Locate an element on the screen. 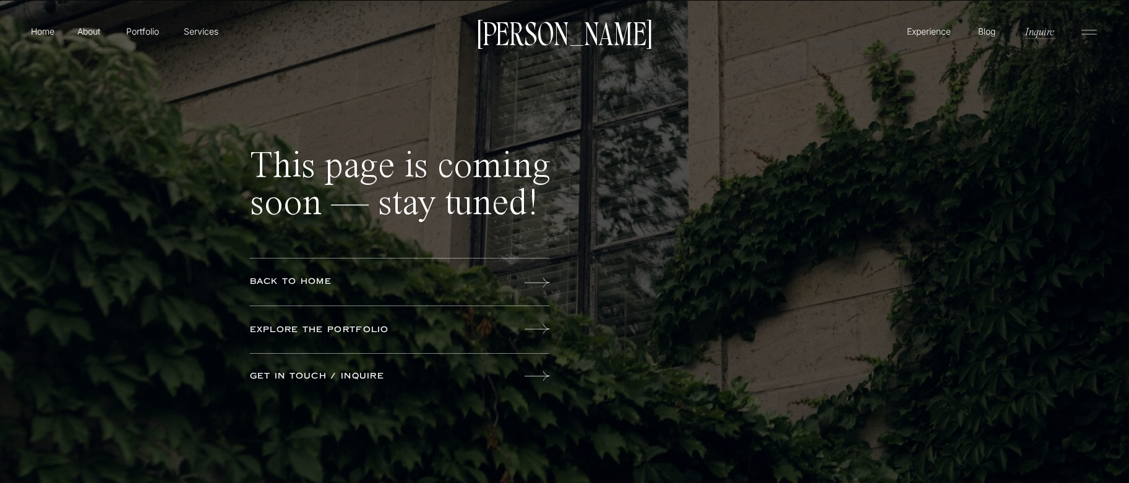  a: Services is located at coordinates (201, 31).